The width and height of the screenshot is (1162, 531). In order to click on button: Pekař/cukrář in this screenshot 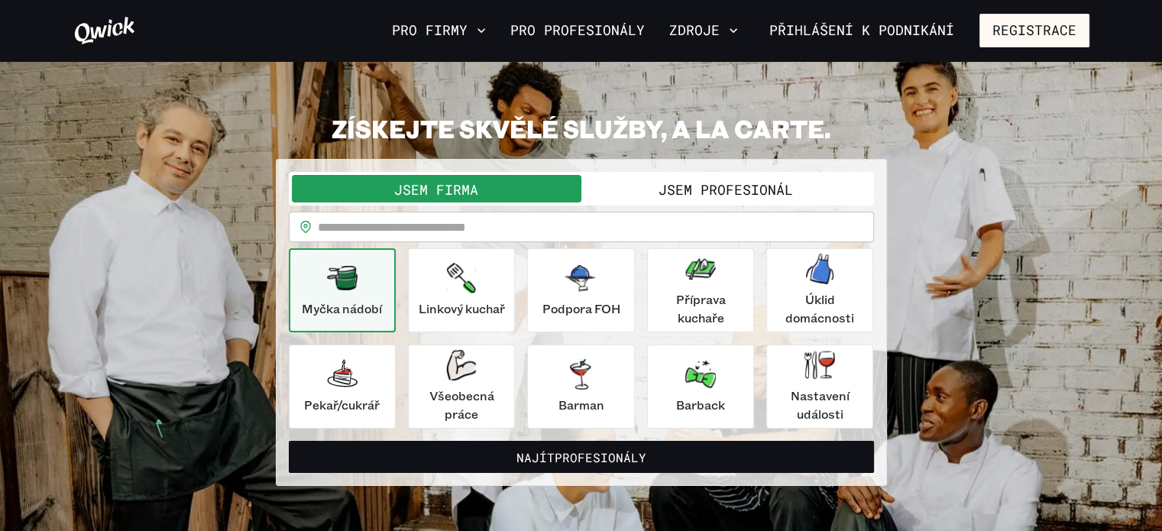, I will do `click(342, 386)`.